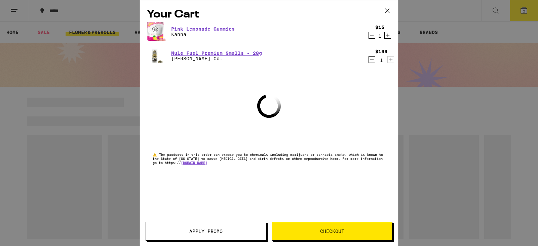  I want to click on img: Kanha - Pink Lemonade Gummies, so click(156, 32).